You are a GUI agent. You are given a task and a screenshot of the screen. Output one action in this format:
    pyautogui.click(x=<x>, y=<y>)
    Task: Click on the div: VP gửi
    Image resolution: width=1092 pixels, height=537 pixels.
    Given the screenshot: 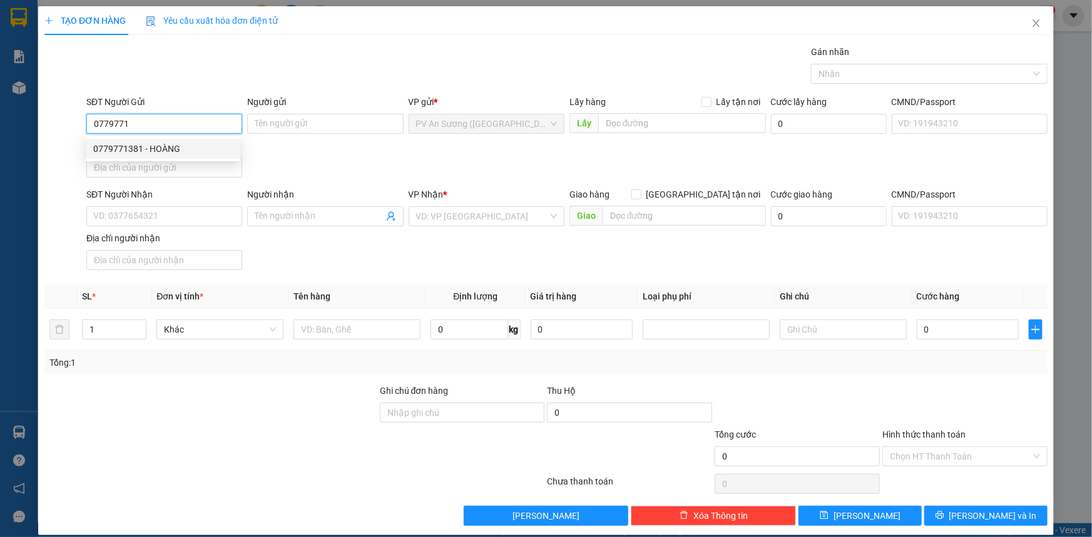 What is the action you would take?
    pyautogui.click(x=486, y=102)
    